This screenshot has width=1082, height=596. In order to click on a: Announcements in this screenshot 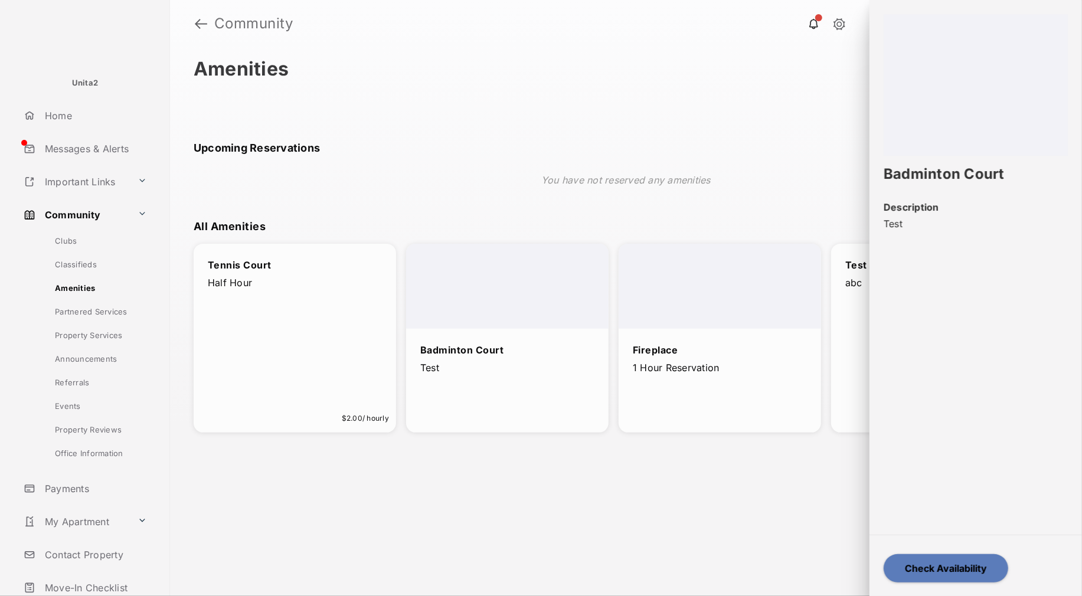, I will do `click(96, 359)`.